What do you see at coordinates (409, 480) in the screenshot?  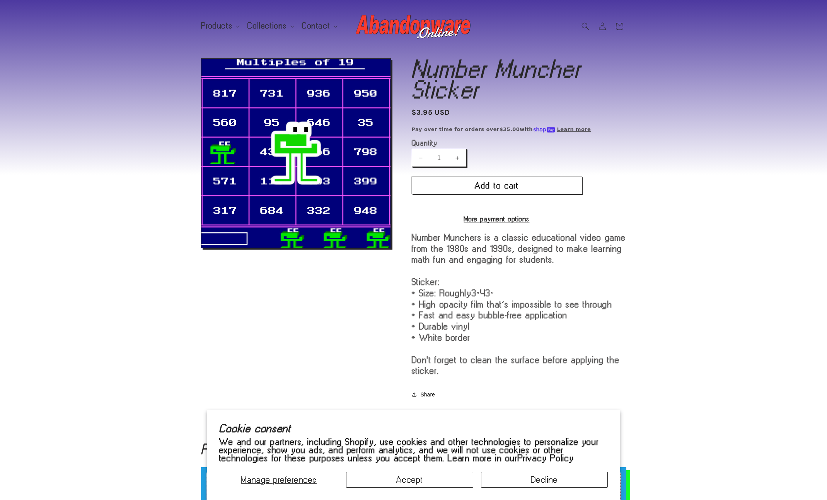 I see `button: Accept` at bounding box center [409, 480].